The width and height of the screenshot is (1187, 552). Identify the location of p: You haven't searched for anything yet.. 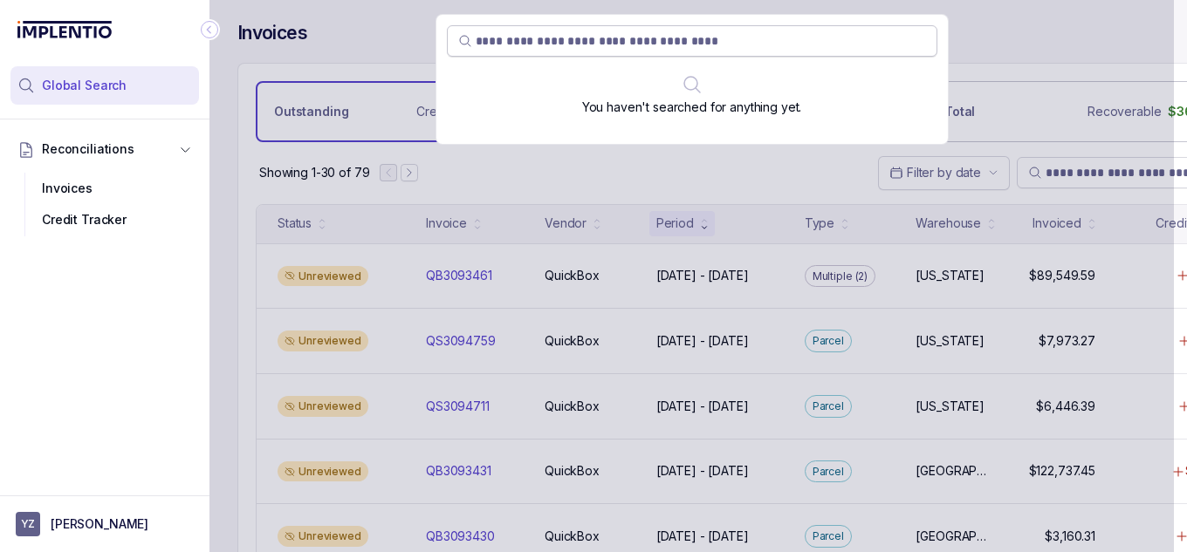
(692, 107).